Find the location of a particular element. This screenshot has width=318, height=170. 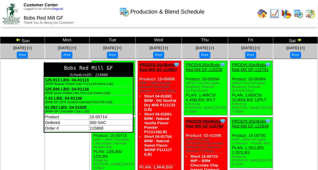

td: Product is located at coordinates (67, 117).